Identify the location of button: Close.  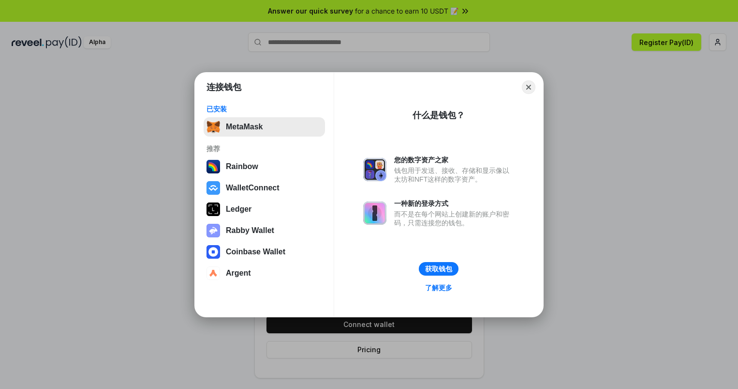
(529, 87).